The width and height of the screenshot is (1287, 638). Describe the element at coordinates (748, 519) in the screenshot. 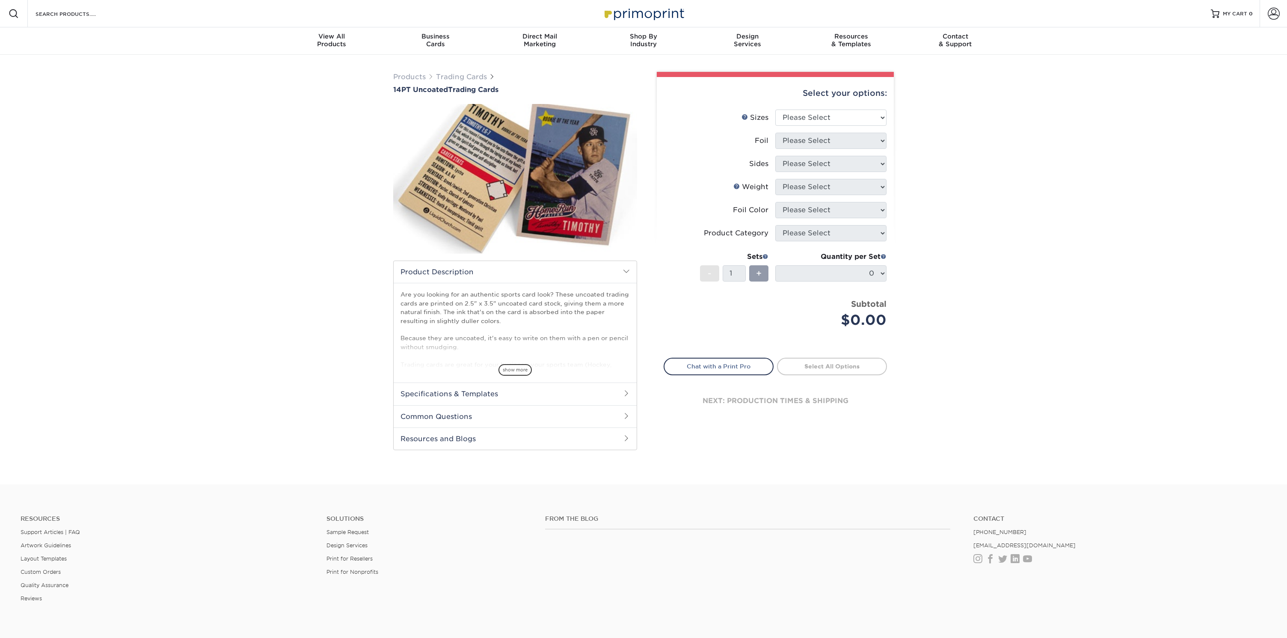

I see `h4: From the Blog` at that location.